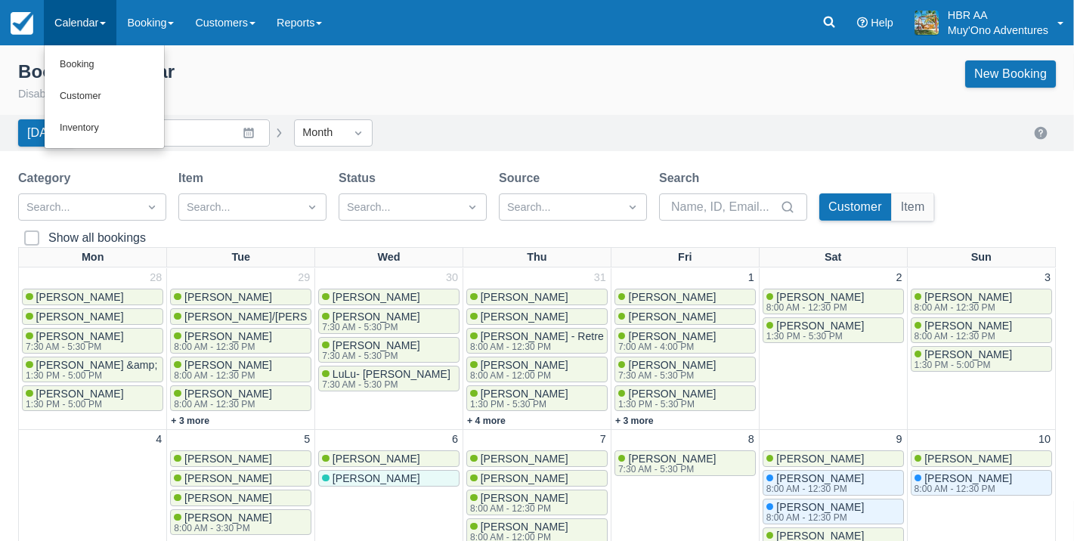 The height and width of the screenshot is (541, 1074). Describe the element at coordinates (241, 258) in the screenshot. I see `a: Tue` at that location.